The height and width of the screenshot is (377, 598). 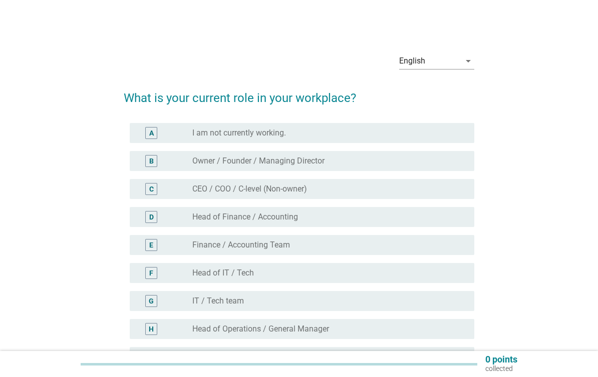 I want to click on p: 0 points, so click(x=501, y=360).